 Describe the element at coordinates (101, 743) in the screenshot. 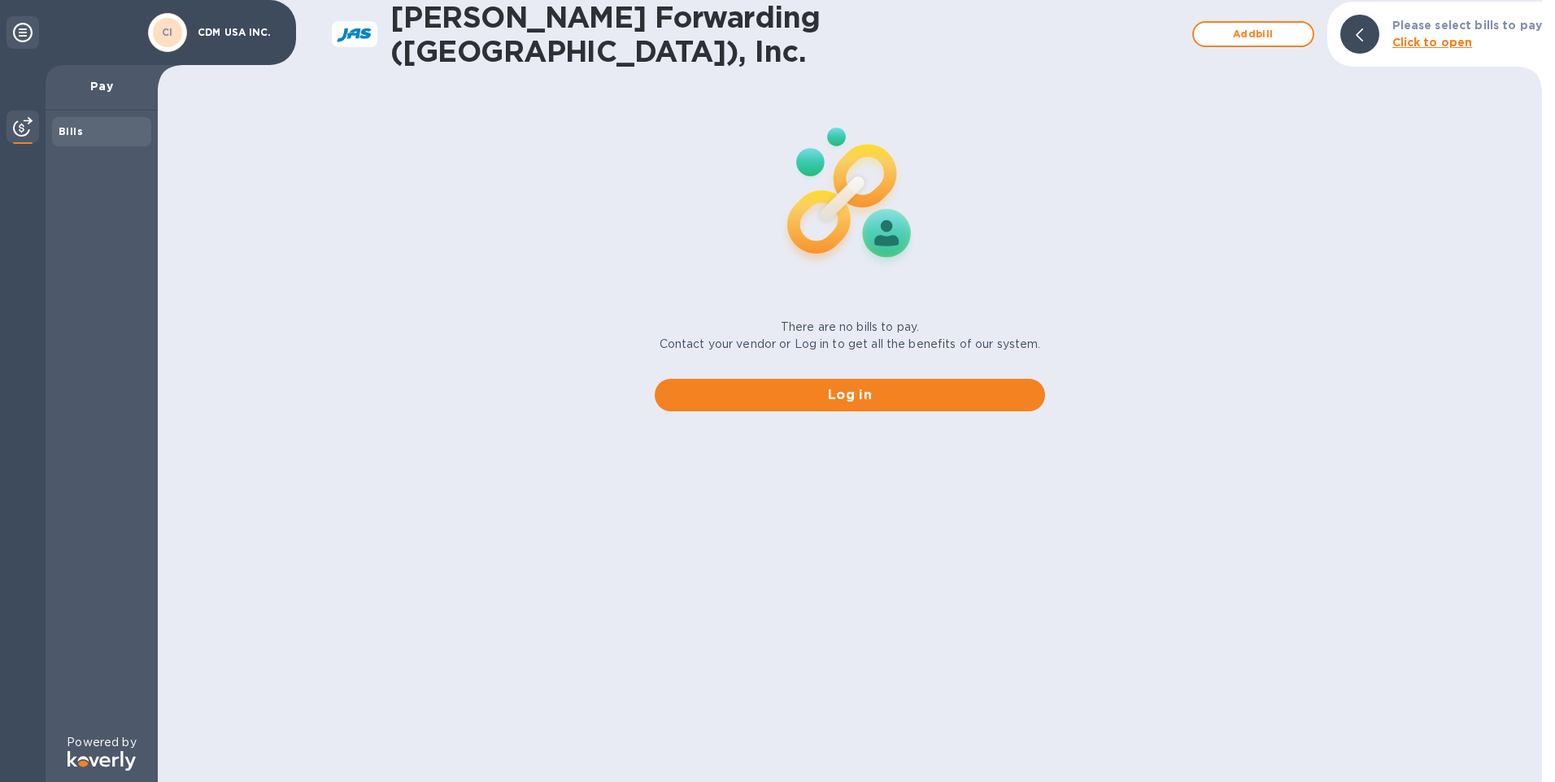

I see `p: Powered by` at that location.